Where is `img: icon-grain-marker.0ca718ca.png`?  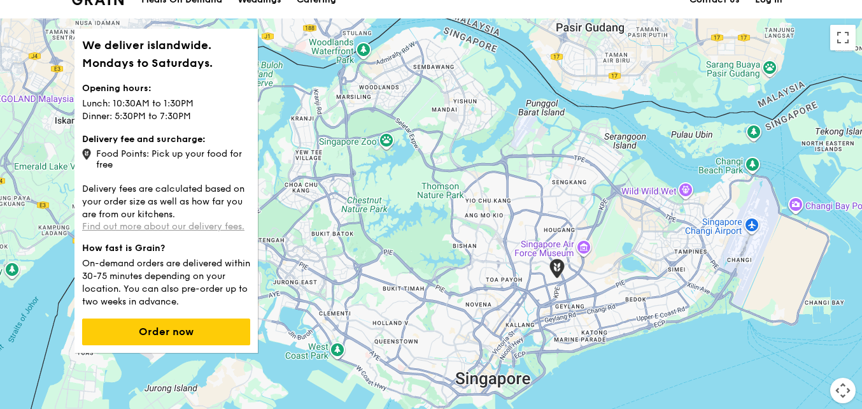 img: icon-grain-marker.0ca718ca.png is located at coordinates (87, 154).